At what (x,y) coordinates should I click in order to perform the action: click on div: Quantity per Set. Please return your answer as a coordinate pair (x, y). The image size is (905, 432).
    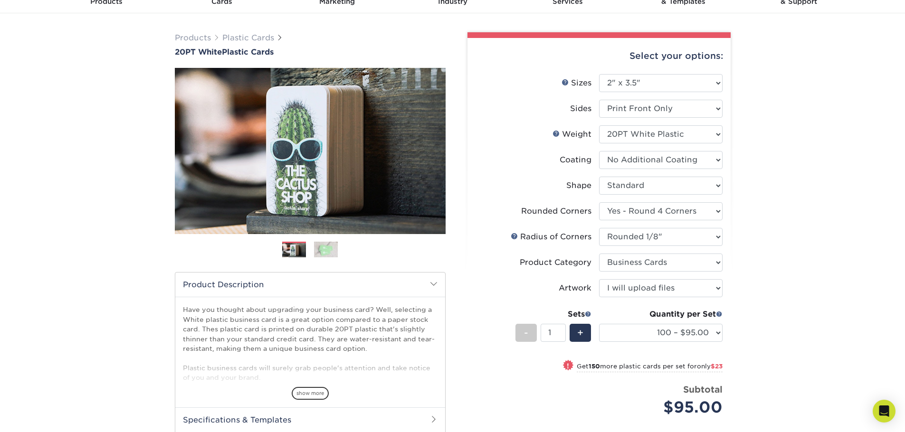
    Looking at the image, I should click on (661, 315).